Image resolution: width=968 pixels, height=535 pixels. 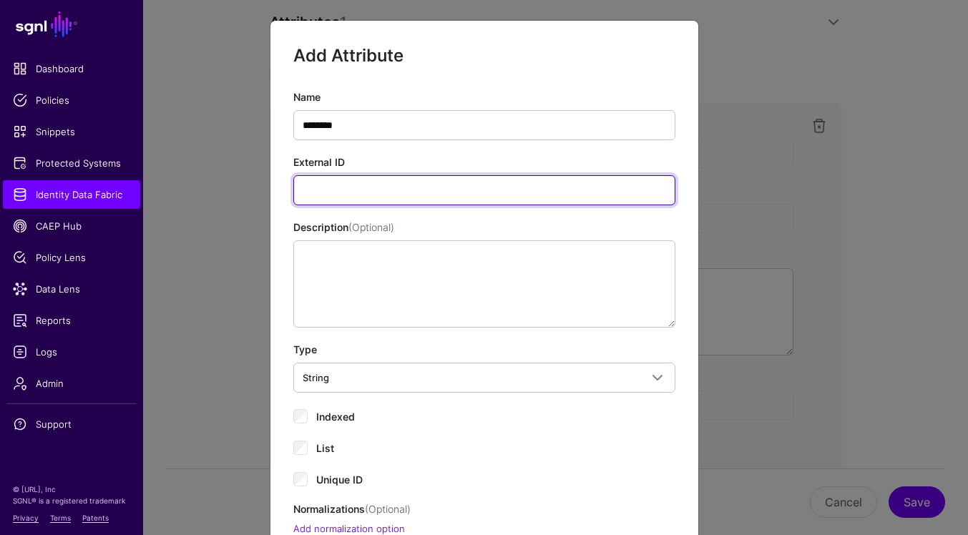 I want to click on span: List, so click(x=325, y=448).